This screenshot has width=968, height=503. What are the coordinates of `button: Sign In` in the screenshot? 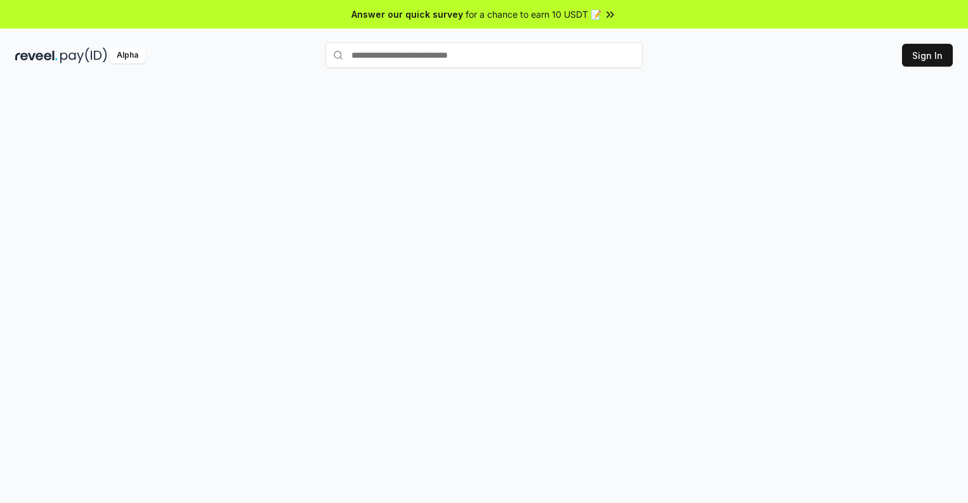 It's located at (927, 55).